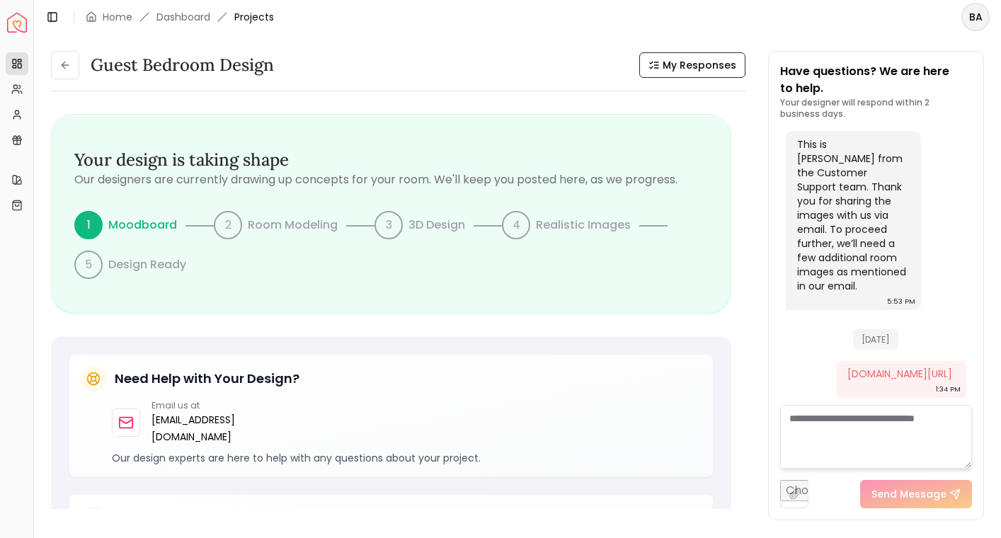 The height and width of the screenshot is (538, 1001). Describe the element at coordinates (976, 17) in the screenshot. I see `button: BA` at that location.